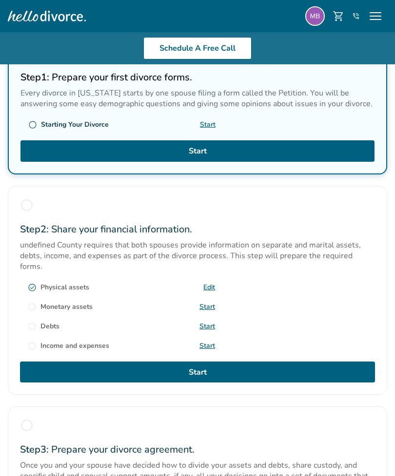 The image size is (395, 476). Describe the element at coordinates (197, 449) in the screenshot. I see `h2: Prepare your divorce agreement.` at that location.